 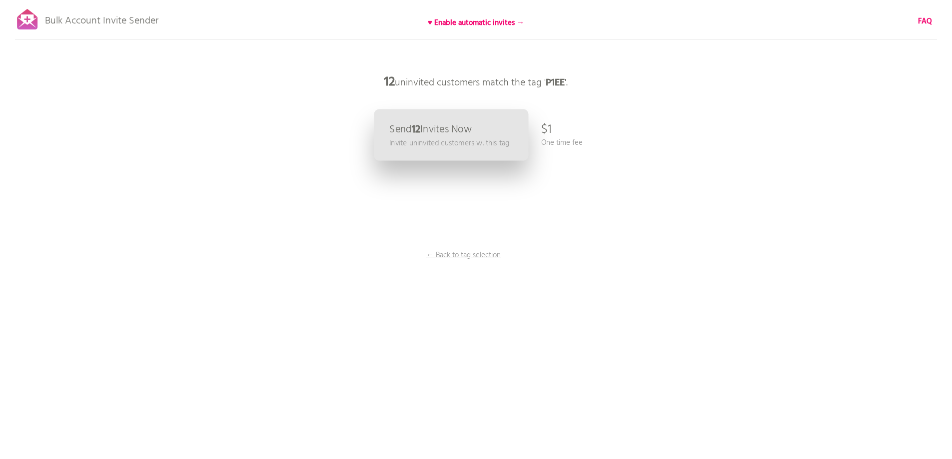 What do you see at coordinates (925, 21) in the screenshot?
I see `a: FAQ` at bounding box center [925, 21].